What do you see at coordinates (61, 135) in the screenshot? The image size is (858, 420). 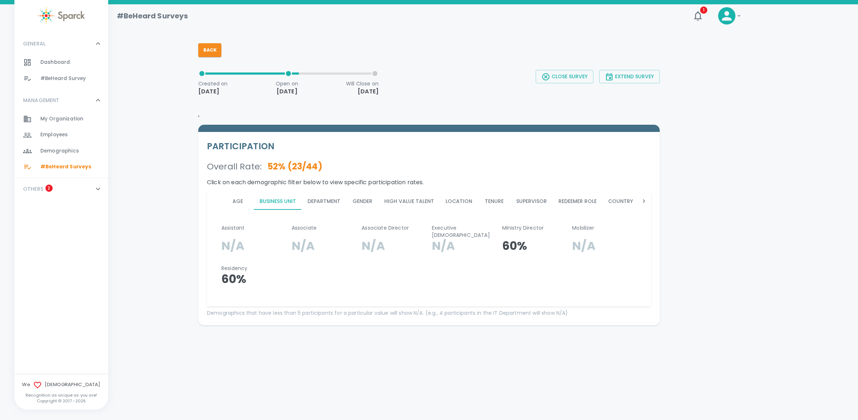 I see `div: Employees` at bounding box center [61, 135].